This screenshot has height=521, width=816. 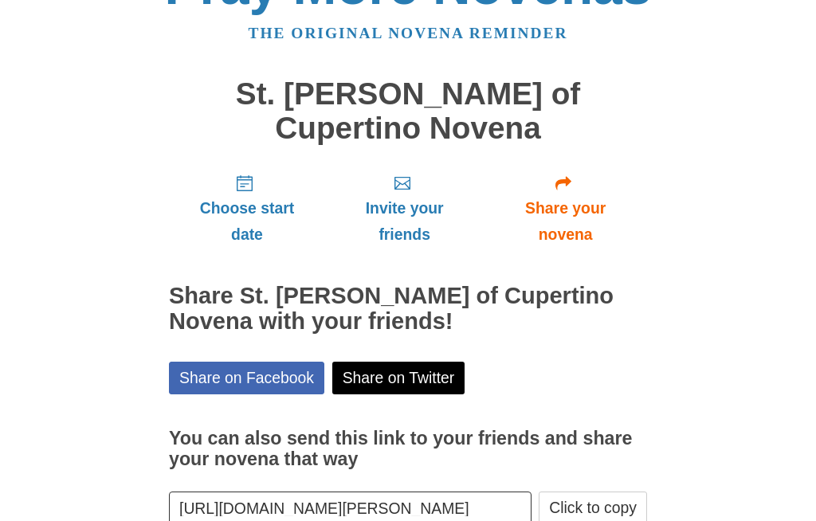 What do you see at coordinates (404, 208) in the screenshot?
I see `a: Invite your friends` at bounding box center [404, 208].